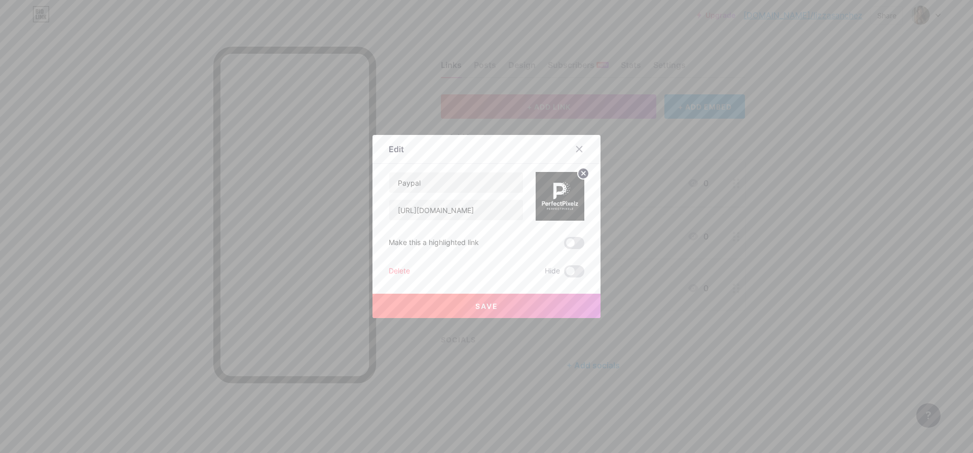 The width and height of the screenshot is (973, 453). I want to click on input: Title, so click(456, 182).